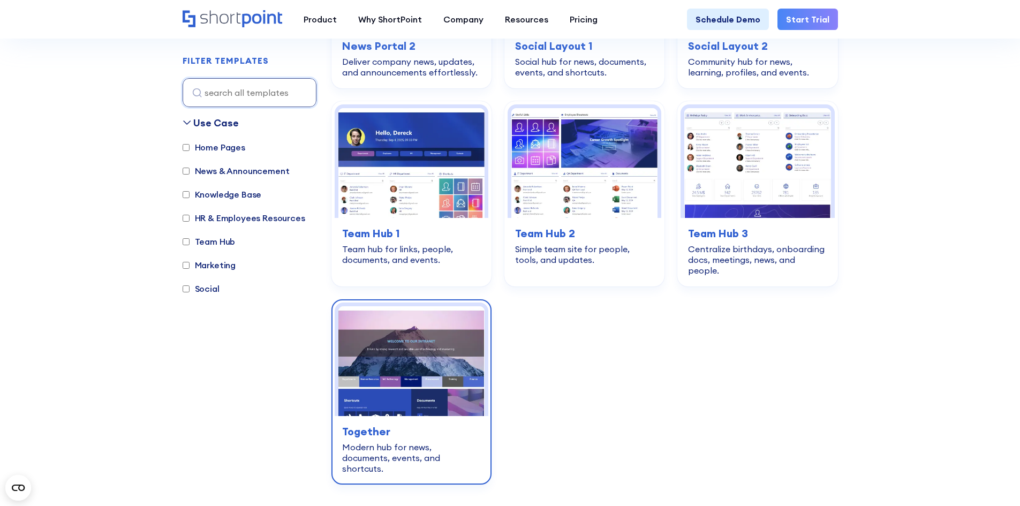 The width and height of the screenshot is (1020, 506). What do you see at coordinates (244, 218) in the screenshot?
I see `label: HR & Employees Resources` at bounding box center [244, 218].